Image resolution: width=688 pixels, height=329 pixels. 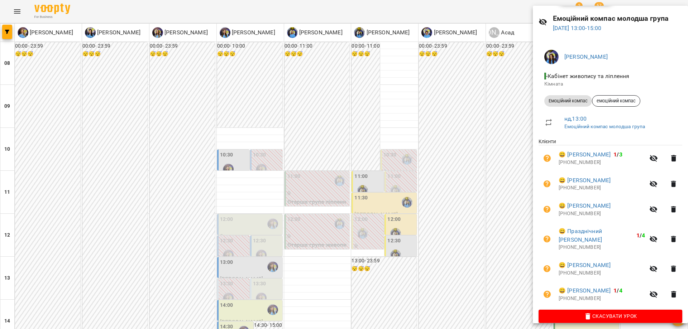 What do you see at coordinates (617, 18) in the screenshot?
I see `h6: Емоційний компас молодша група` at bounding box center [617, 18].